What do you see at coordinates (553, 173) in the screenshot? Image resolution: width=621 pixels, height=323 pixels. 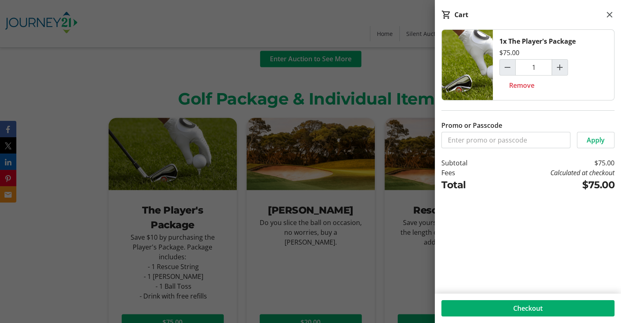 I see `td: Calculated at checkout` at bounding box center [553, 173].